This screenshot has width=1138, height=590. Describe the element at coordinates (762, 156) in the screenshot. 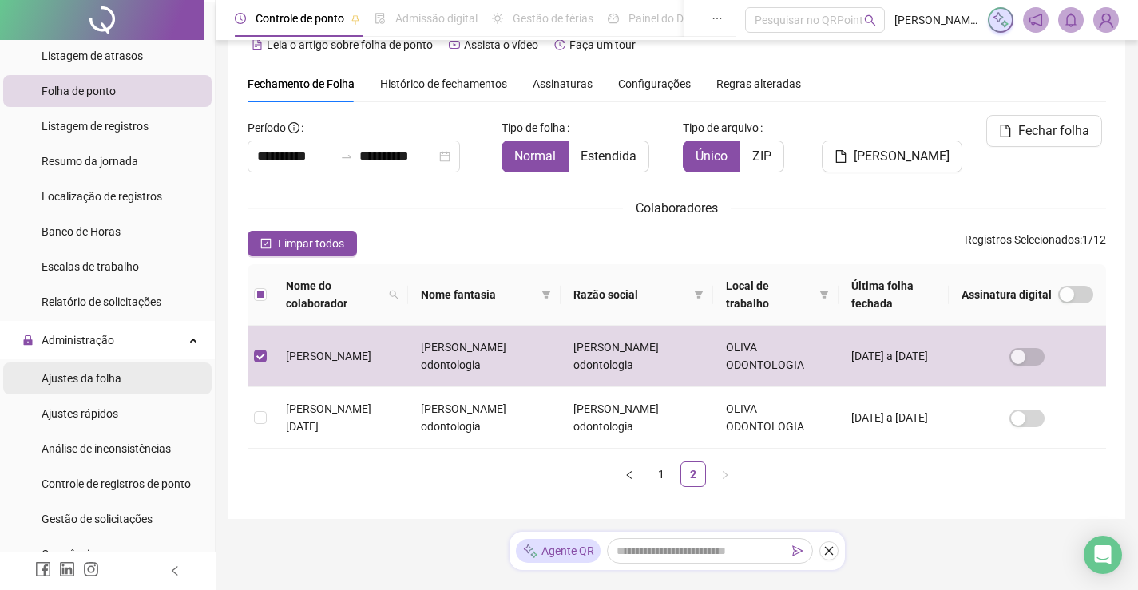

I see `span: ZIP` at that location.